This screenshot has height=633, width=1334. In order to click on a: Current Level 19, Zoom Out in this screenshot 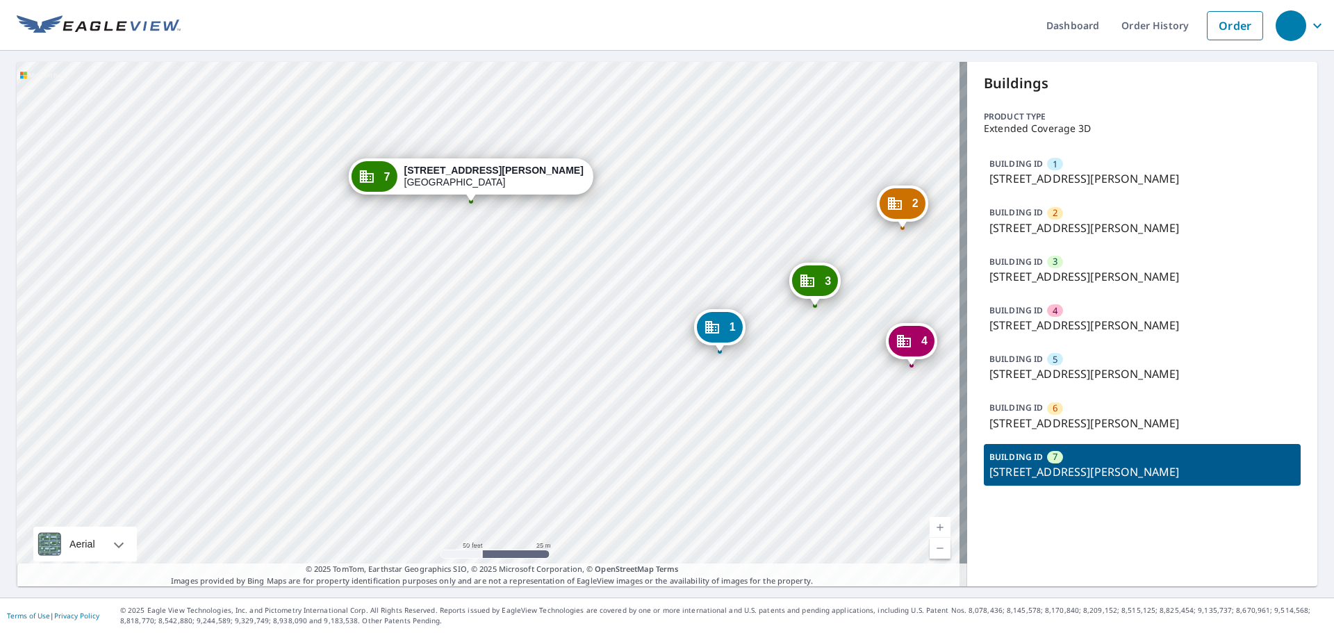, I will do `click(940, 548)`.